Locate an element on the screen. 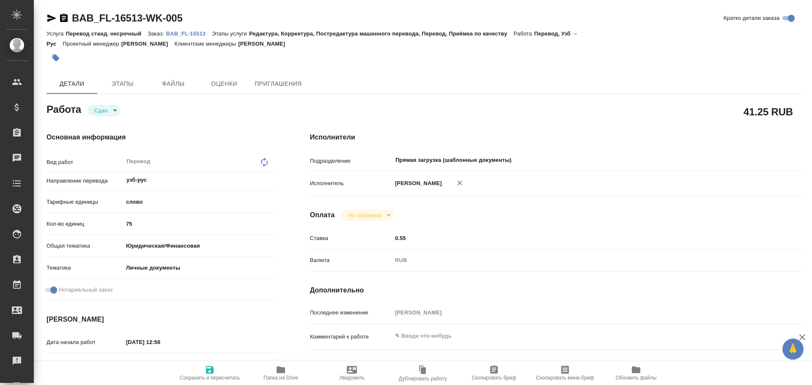  div: слово is located at coordinates (200, 202).